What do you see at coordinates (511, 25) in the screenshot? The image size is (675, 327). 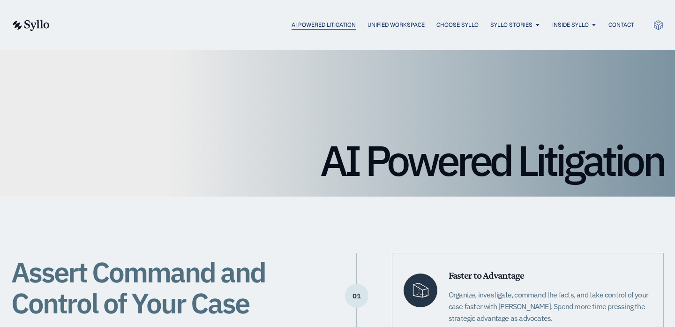 I see `span: Syllo Stories` at bounding box center [511, 25].